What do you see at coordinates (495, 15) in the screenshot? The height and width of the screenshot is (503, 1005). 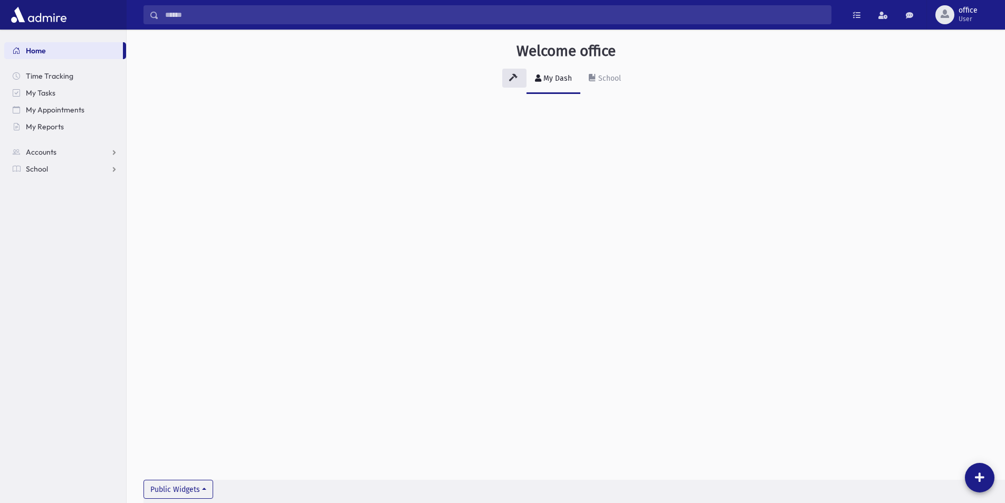 I see `input: Search` at bounding box center [495, 15].